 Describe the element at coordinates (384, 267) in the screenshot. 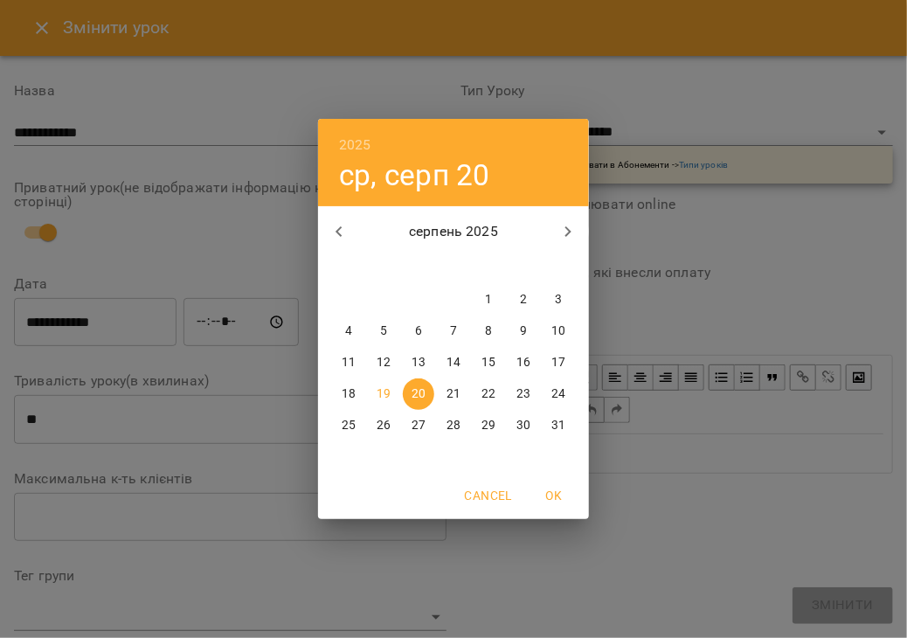

I see `span: вт` at that location.